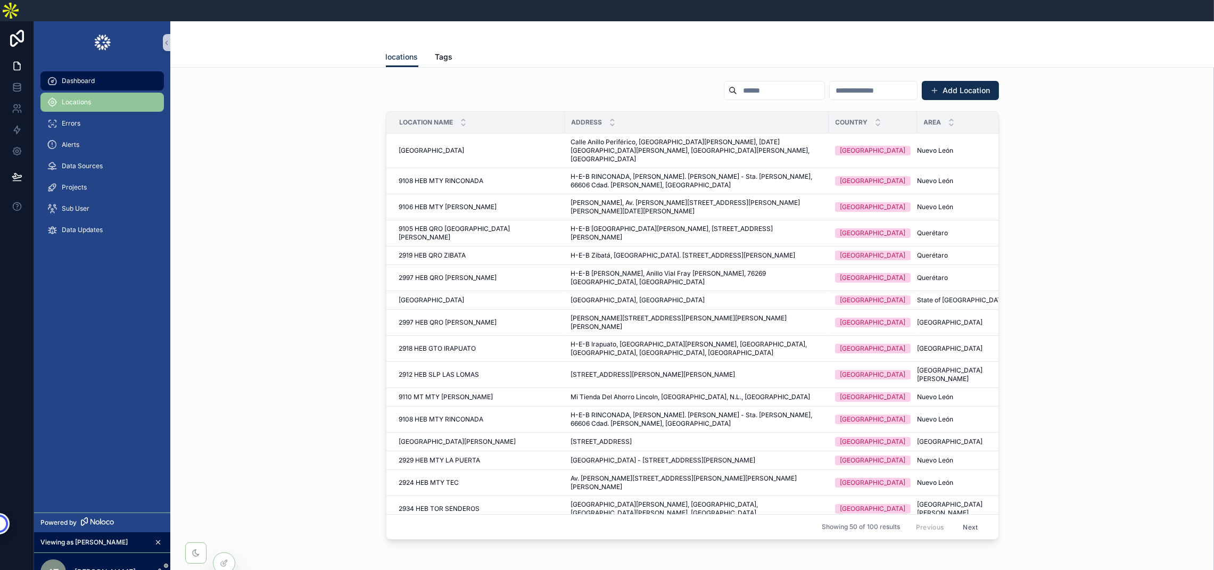 The image size is (1214, 570). Describe the element at coordinates (59, 523) in the screenshot. I see `span: Powered by` at that location.